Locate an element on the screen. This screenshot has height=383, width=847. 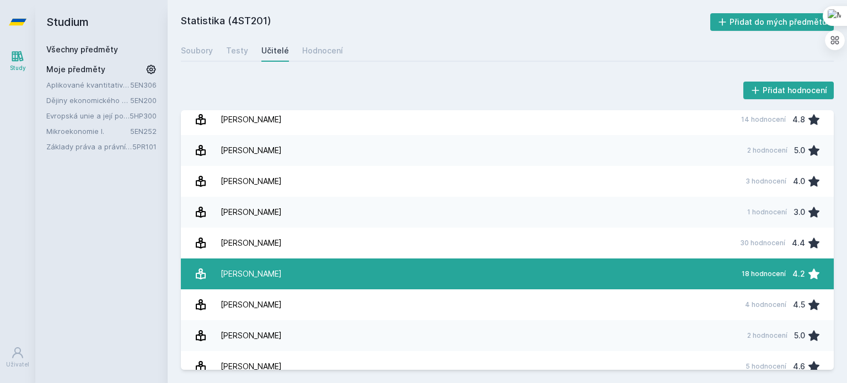
a: Všechny předměty is located at coordinates (82, 49).